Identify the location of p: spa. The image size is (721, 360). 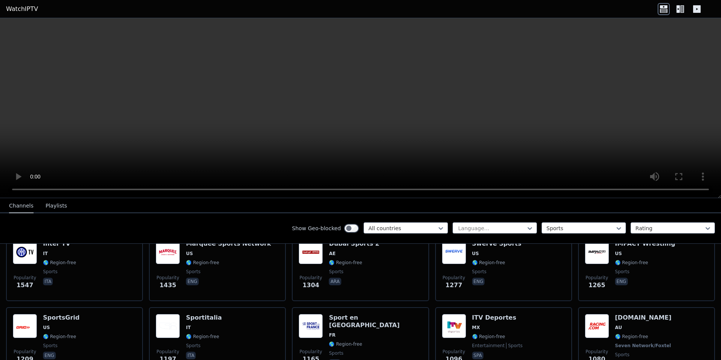
(478, 355).